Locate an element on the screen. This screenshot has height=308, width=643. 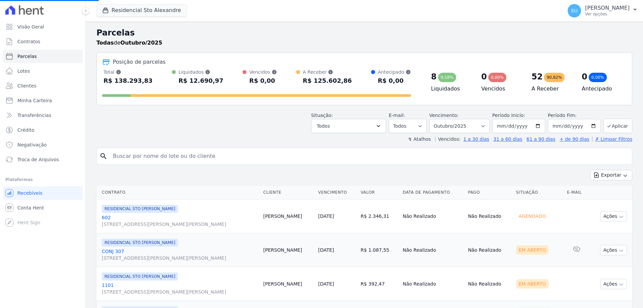
i: search is located at coordinates (103, 156).